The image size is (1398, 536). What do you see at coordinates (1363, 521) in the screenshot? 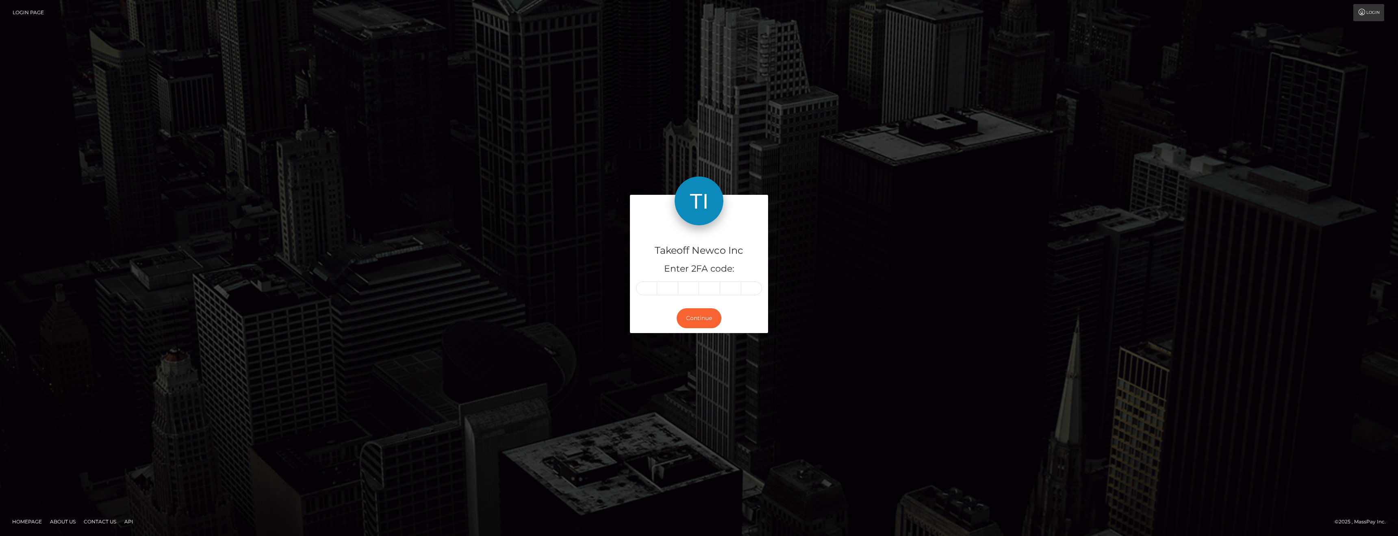
I see `div: © 2025 , MassPay Inc.` at bounding box center [1363, 521].